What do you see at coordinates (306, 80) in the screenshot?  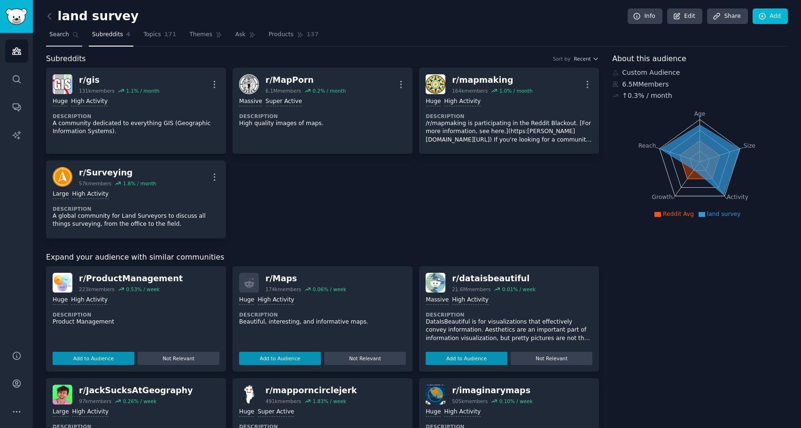 I see `div: r/ MapPorn` at bounding box center [306, 80].